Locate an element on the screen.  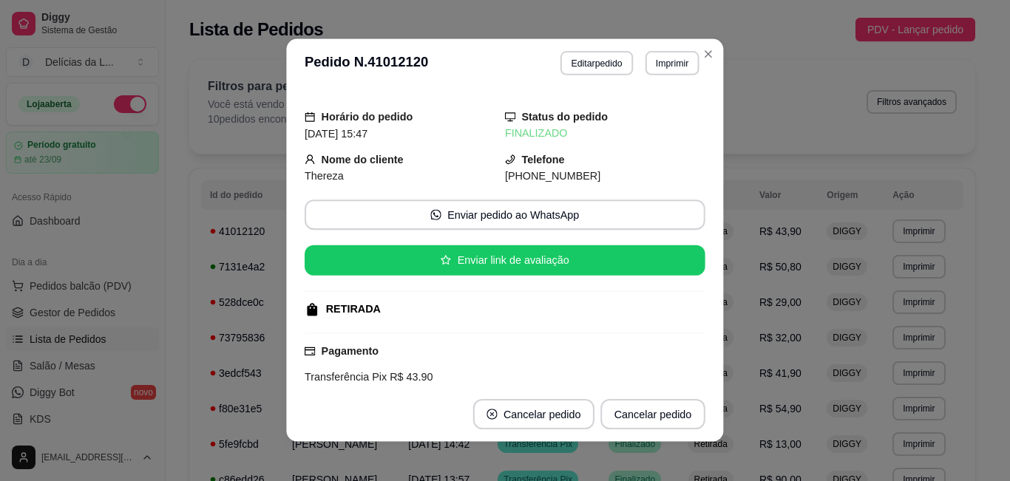
button: Cancelar pedido is located at coordinates (653, 414).